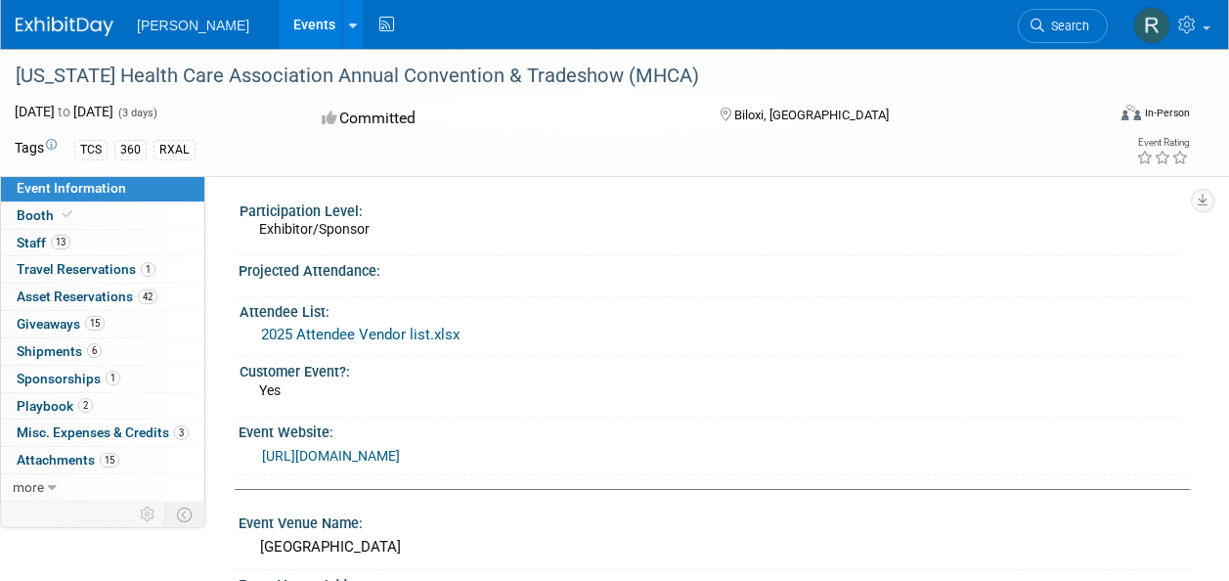 This screenshot has height=581, width=1229. What do you see at coordinates (1152, 25) in the screenshot?
I see `img: Rick Deloney` at bounding box center [1152, 25].